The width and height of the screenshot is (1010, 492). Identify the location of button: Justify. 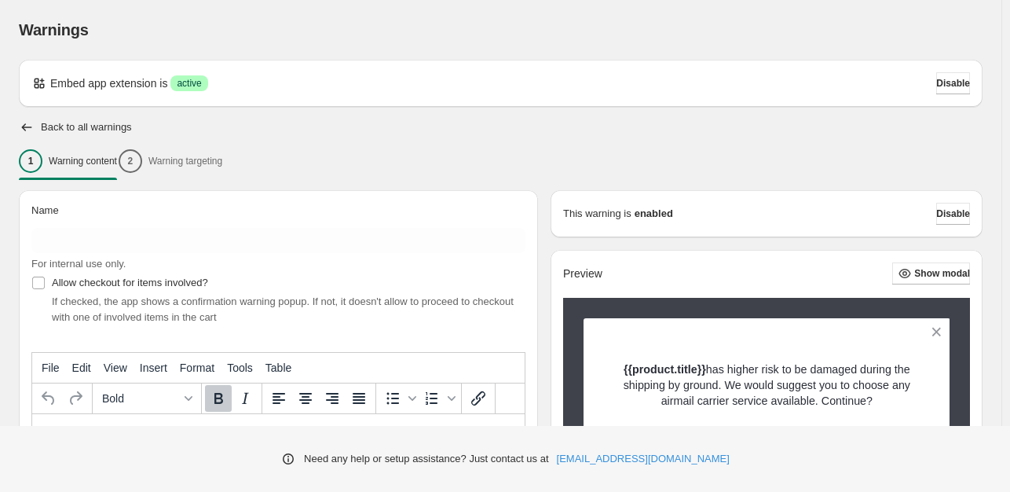
(359, 398).